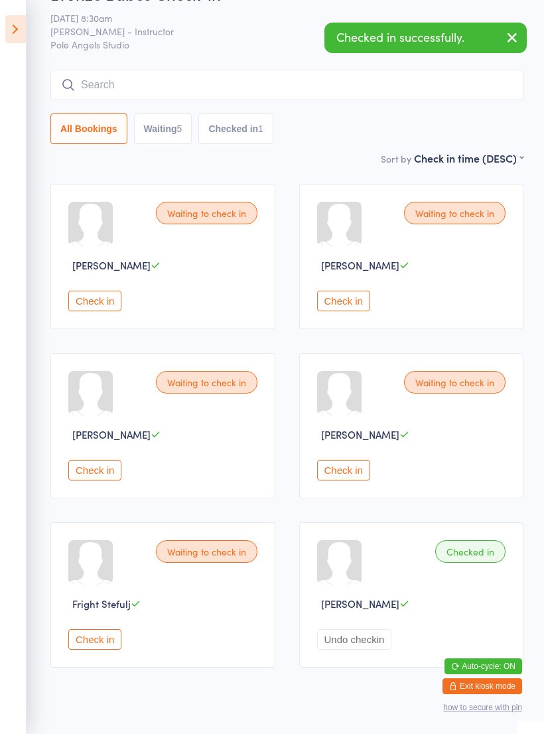 The height and width of the screenshot is (734, 544). What do you see at coordinates (287, 44) in the screenshot?
I see `span: Pole Angels Studio` at bounding box center [287, 44].